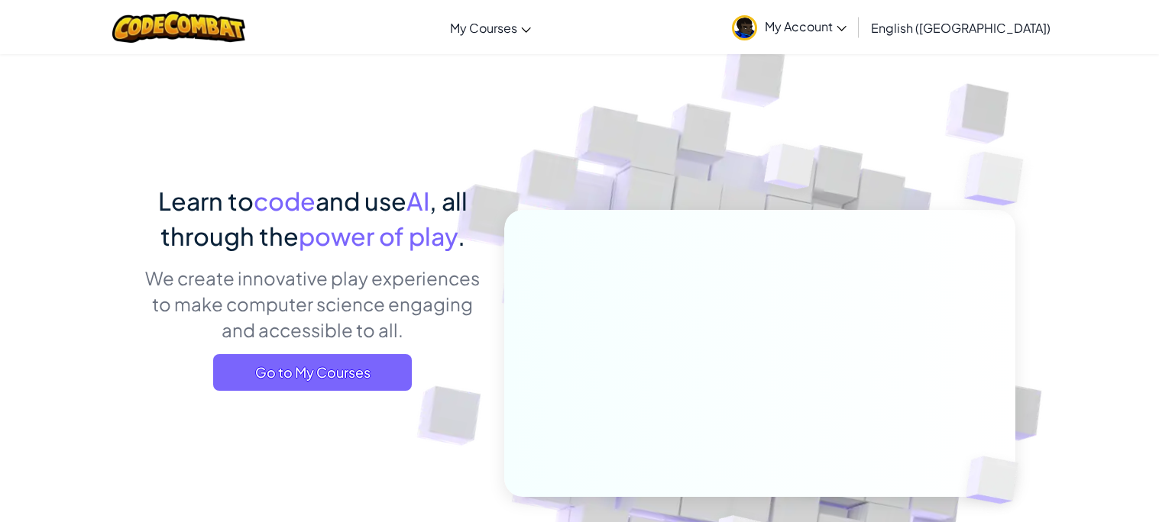 The image size is (1159, 522). I want to click on a: My Account, so click(789, 27).